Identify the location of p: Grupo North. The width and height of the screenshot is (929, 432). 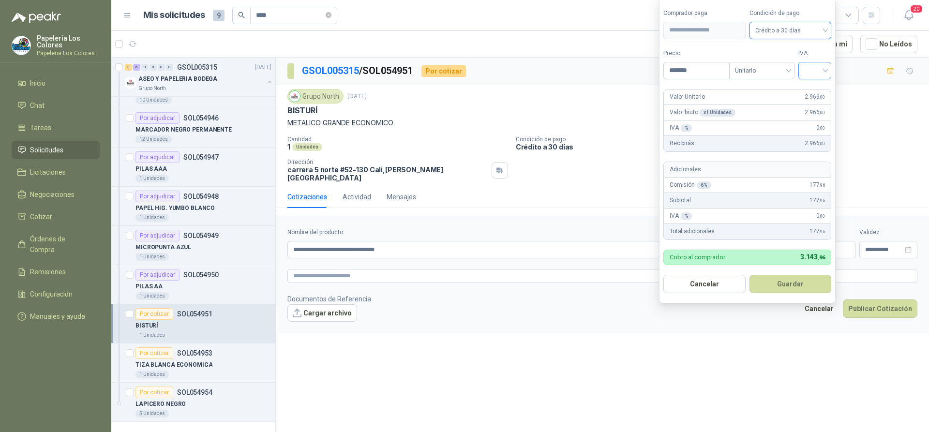
(152, 89).